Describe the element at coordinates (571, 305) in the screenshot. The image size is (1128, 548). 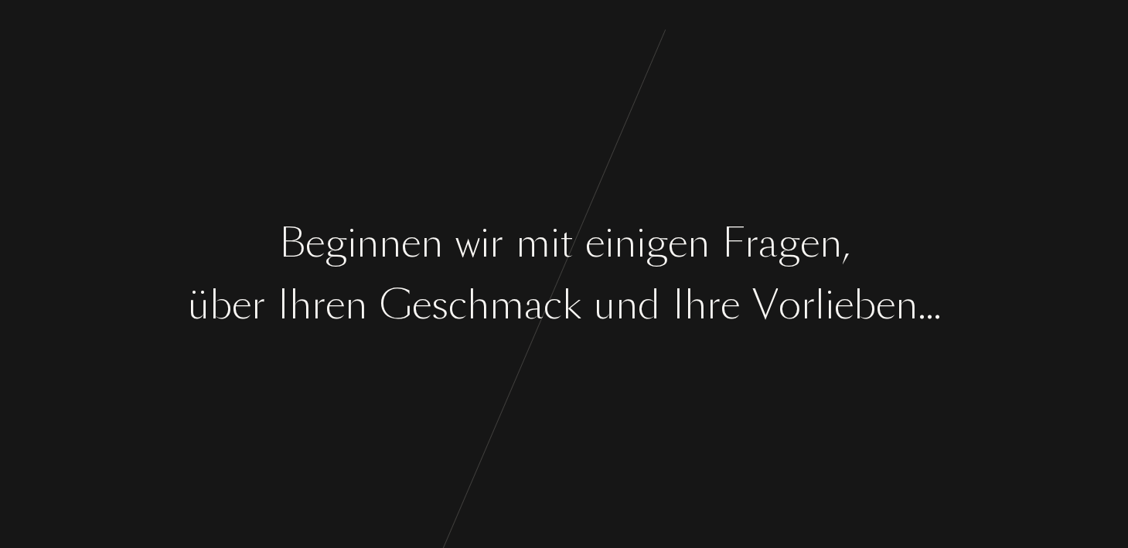
I see `div: k` at that location.